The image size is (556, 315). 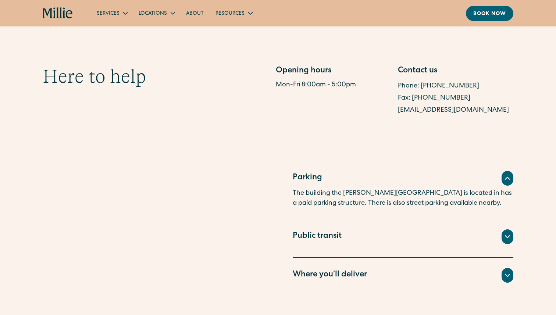 I want to click on h2: Here to help, so click(x=94, y=76).